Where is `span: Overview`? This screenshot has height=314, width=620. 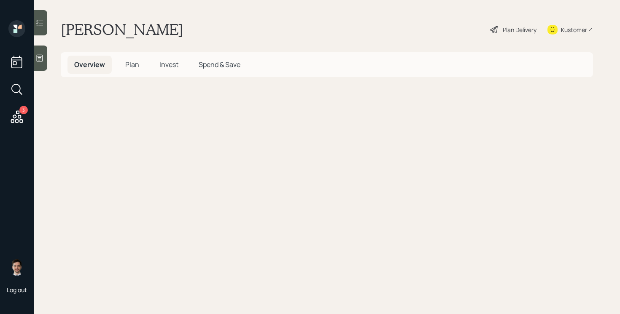
span: Overview is located at coordinates (89, 65).